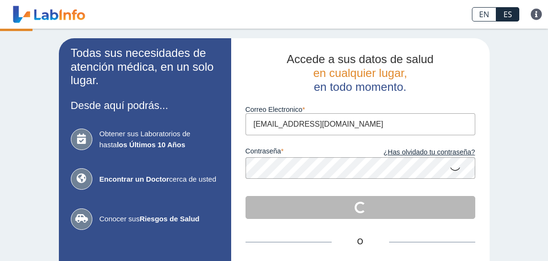 The image size is (548, 261). What do you see at coordinates (360, 59) in the screenshot?
I see `span: Accede a sus datos de salud` at bounding box center [360, 59].